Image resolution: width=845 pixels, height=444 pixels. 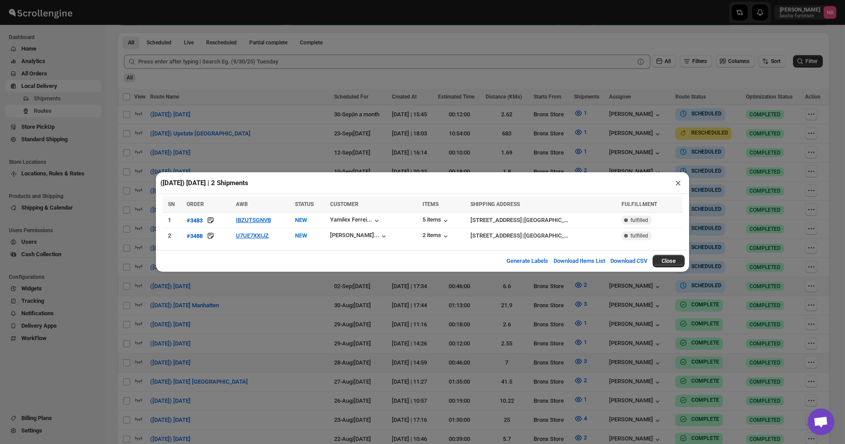 What do you see at coordinates (195, 220) in the screenshot?
I see `button: #3483` at bounding box center [195, 220].